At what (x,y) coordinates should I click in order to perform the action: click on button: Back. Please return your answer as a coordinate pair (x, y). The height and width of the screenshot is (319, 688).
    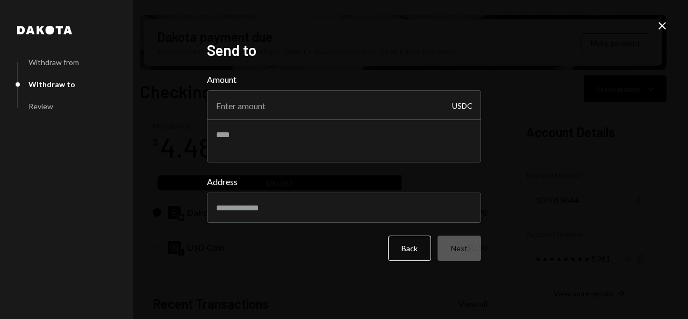
    Looking at the image, I should click on (409, 248).